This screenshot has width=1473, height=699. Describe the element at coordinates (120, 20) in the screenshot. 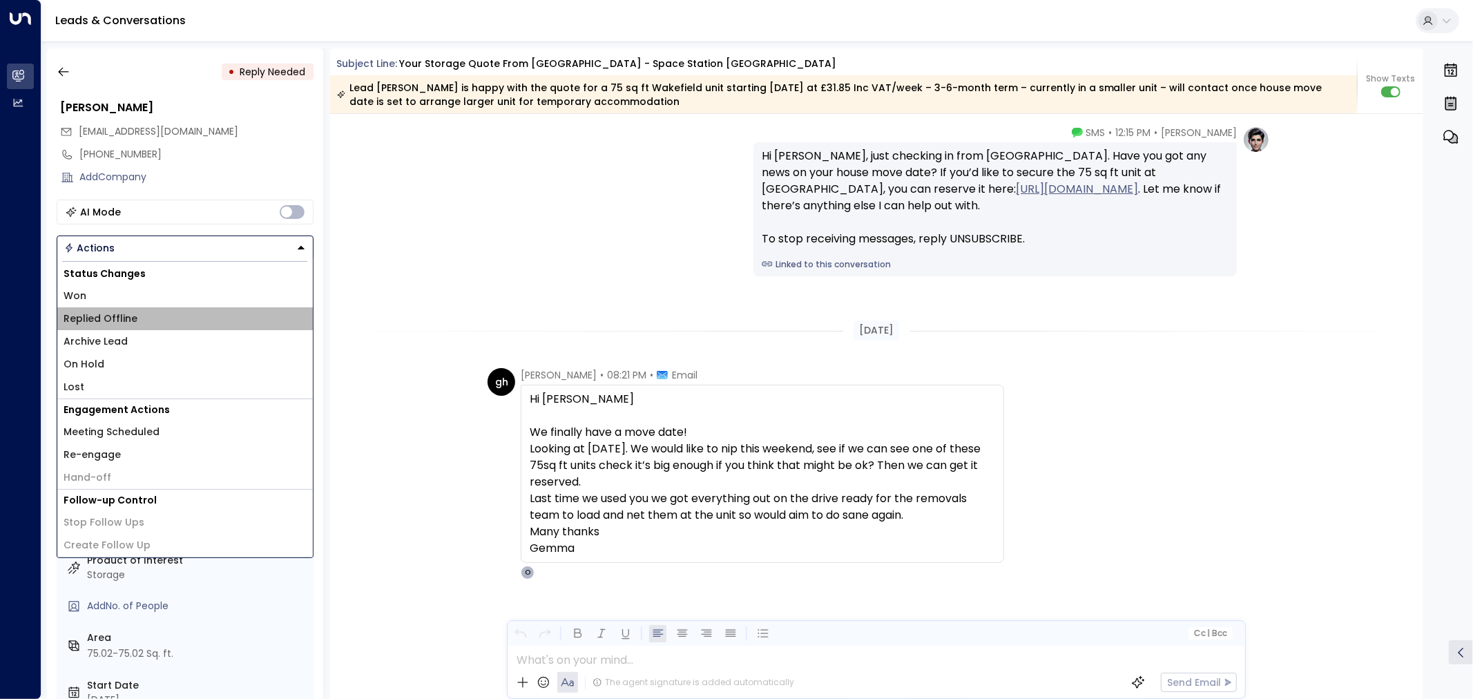

I see `a: Leads & Conversations` at that location.